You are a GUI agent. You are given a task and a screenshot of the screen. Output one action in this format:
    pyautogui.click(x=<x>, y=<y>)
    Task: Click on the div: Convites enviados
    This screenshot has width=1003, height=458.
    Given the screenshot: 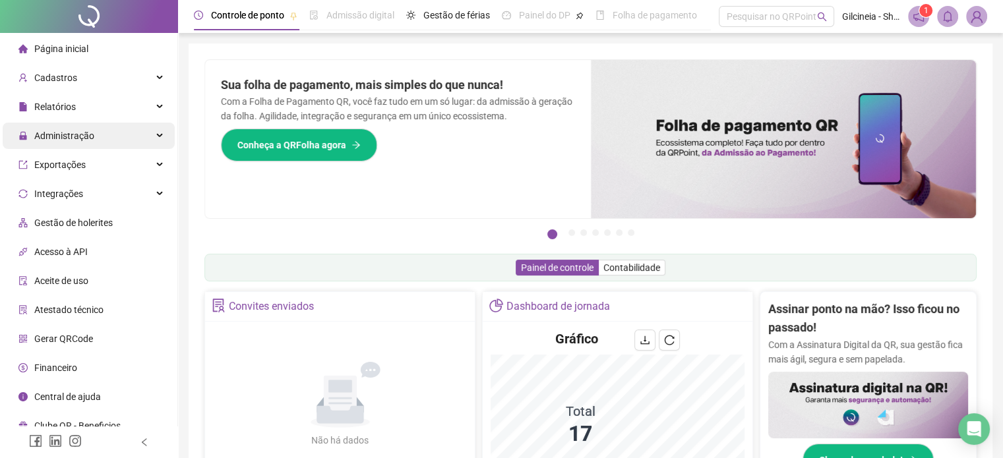 What is the action you would take?
    pyautogui.click(x=271, y=307)
    